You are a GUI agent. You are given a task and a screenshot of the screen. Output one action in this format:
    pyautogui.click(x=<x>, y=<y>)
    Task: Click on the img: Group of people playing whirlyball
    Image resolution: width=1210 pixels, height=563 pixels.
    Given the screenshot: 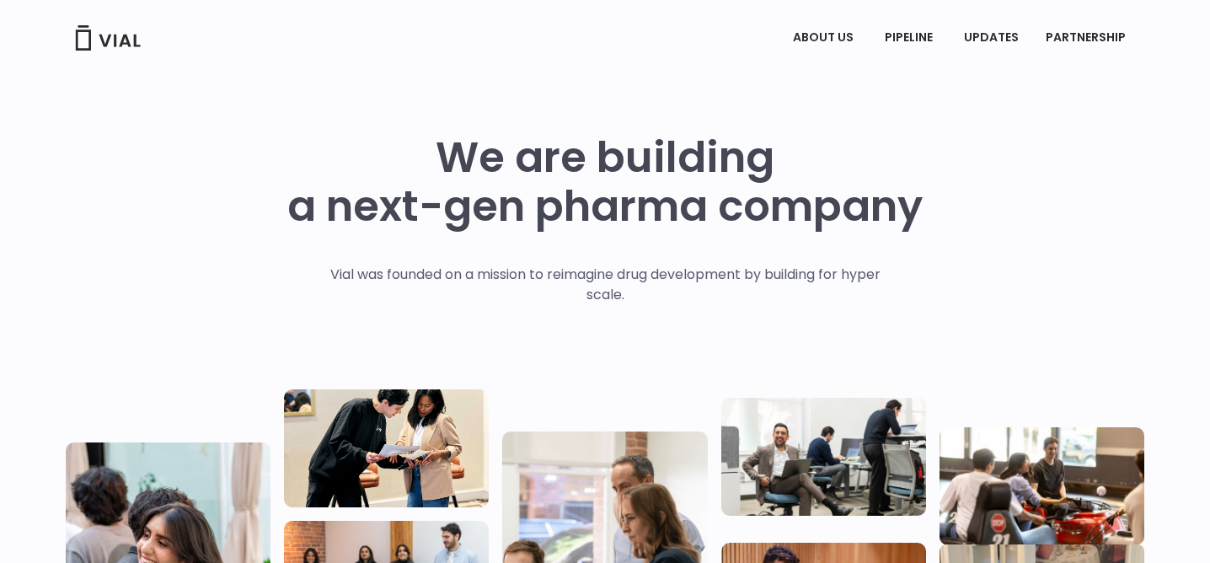 What is the action you would take?
    pyautogui.click(x=1042, y=486)
    